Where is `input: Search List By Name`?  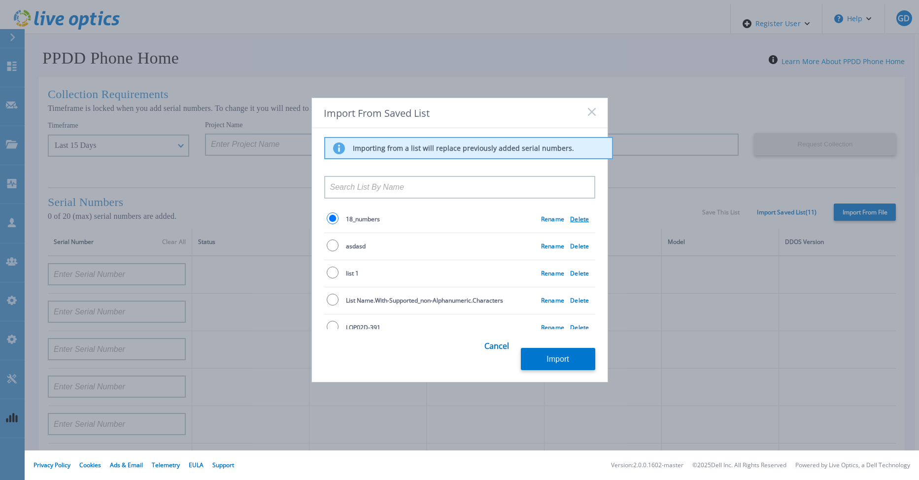 input: Search List By Name is located at coordinates (460, 187).